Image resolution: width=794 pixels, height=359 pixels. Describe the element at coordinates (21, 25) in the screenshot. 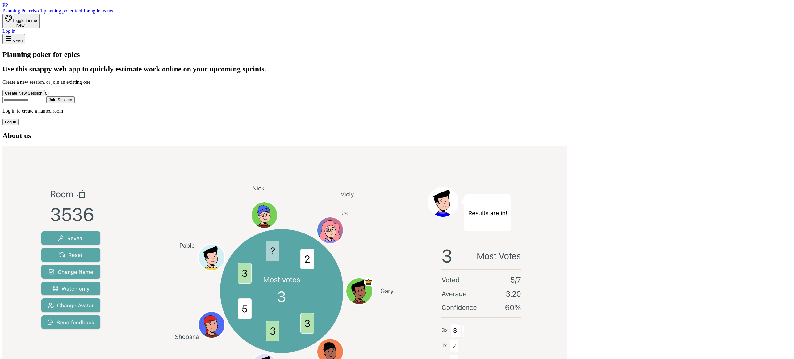

I see `div: New!` at that location.